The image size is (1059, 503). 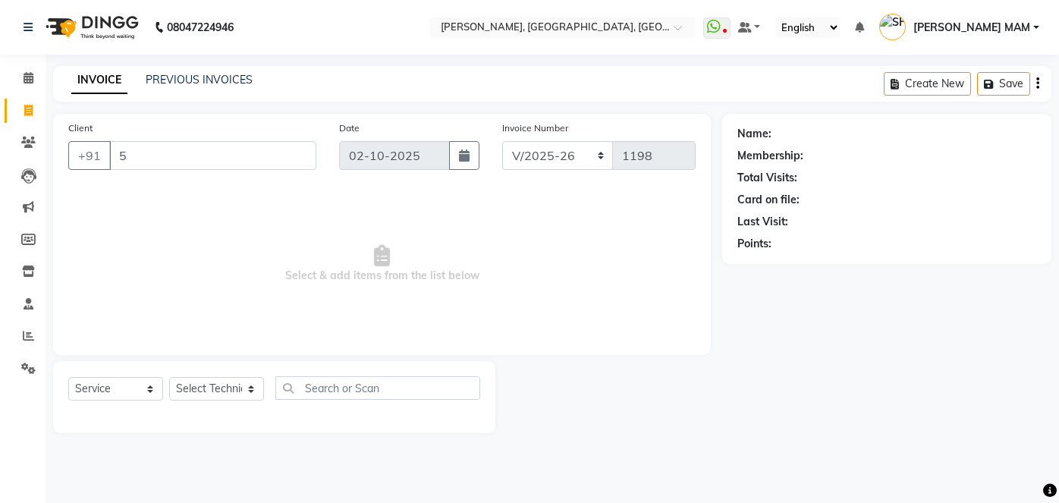 What do you see at coordinates (1004, 83) in the screenshot?
I see `button: Save` at bounding box center [1004, 83].